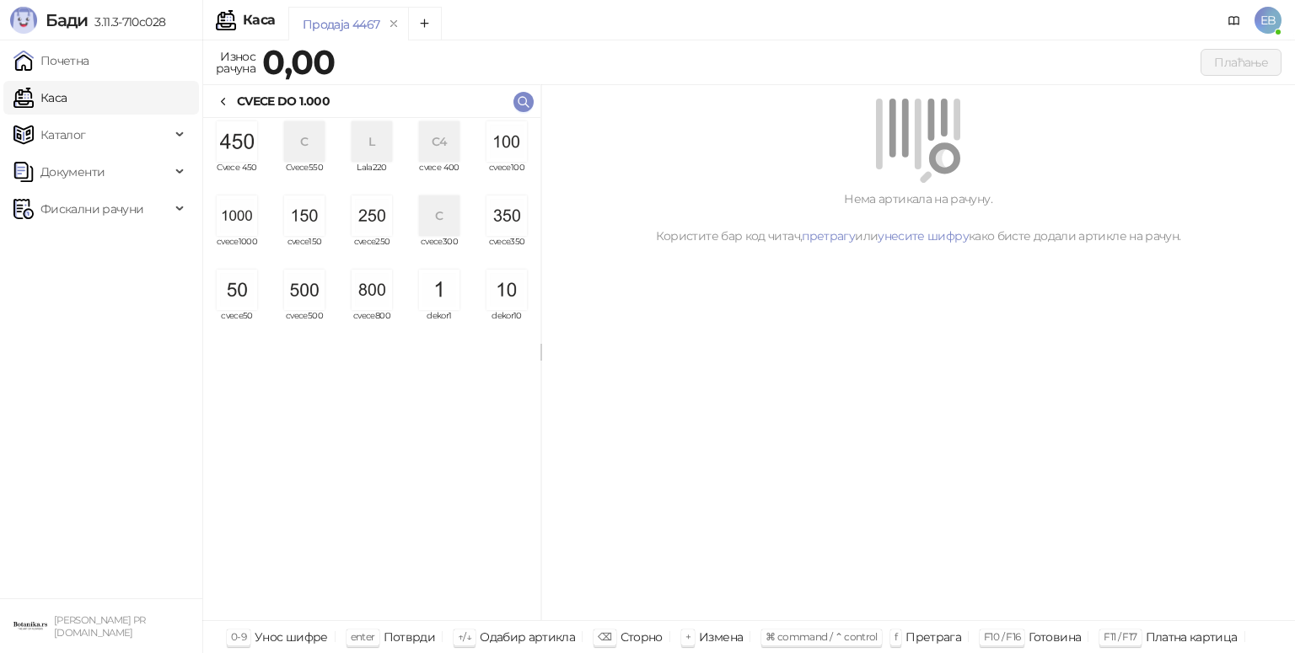  What do you see at coordinates (283, 101) in the screenshot?
I see `div: CVECE DO 1.000` at bounding box center [283, 101].